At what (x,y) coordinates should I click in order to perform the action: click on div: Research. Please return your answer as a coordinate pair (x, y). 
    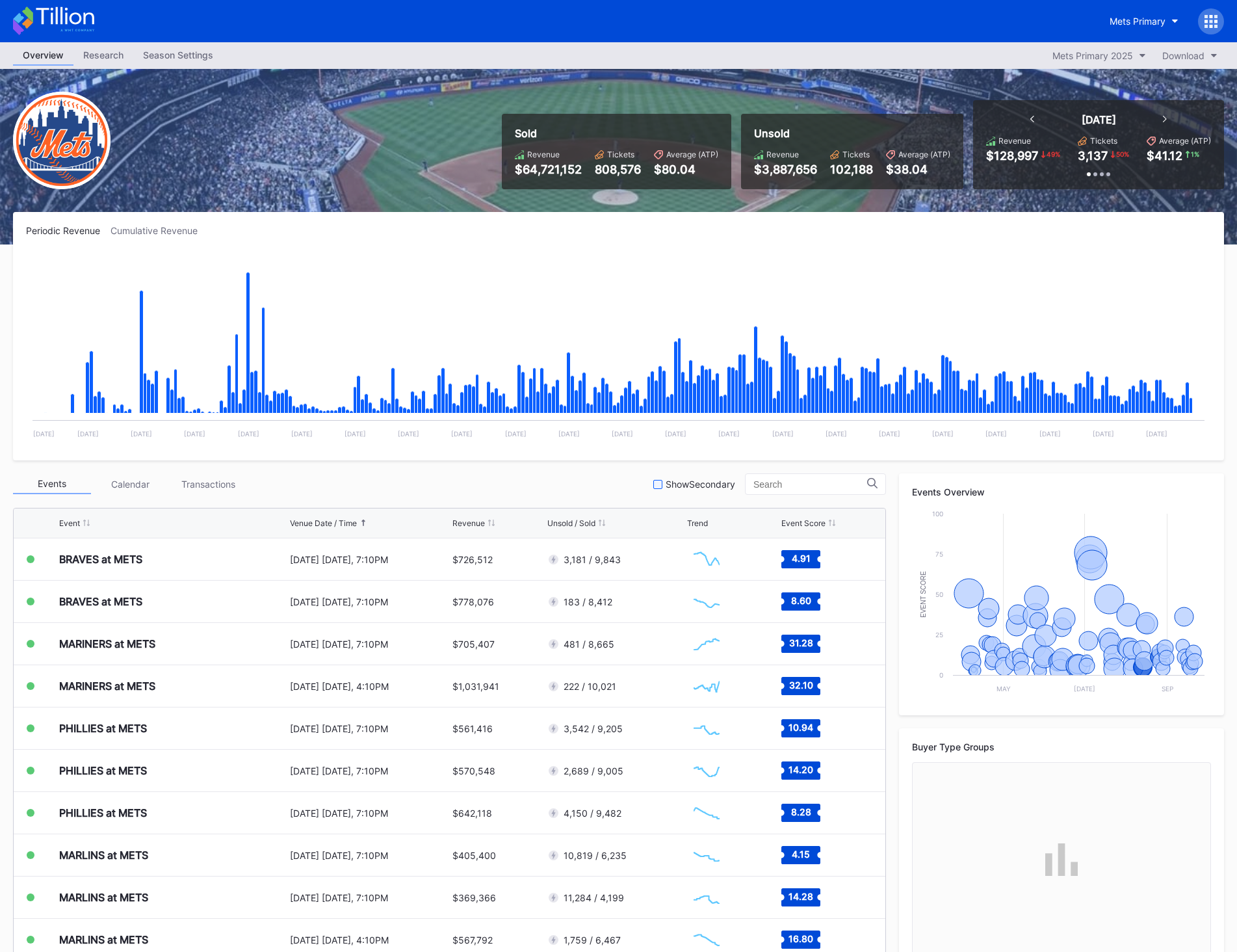
    Looking at the image, I should click on (104, 55).